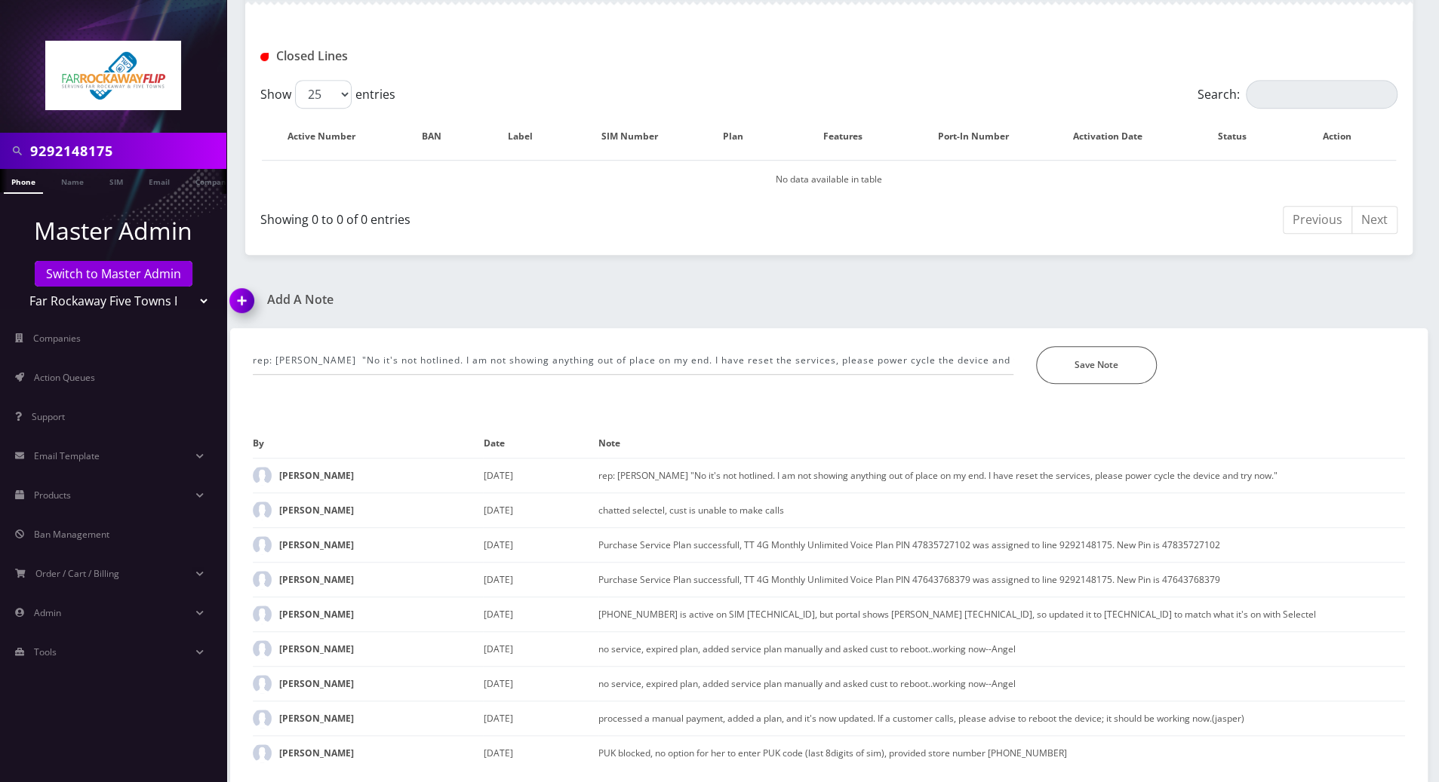 This screenshot has height=782, width=1439. What do you see at coordinates (72, 534) in the screenshot?
I see `span: Ban Management` at bounding box center [72, 534].